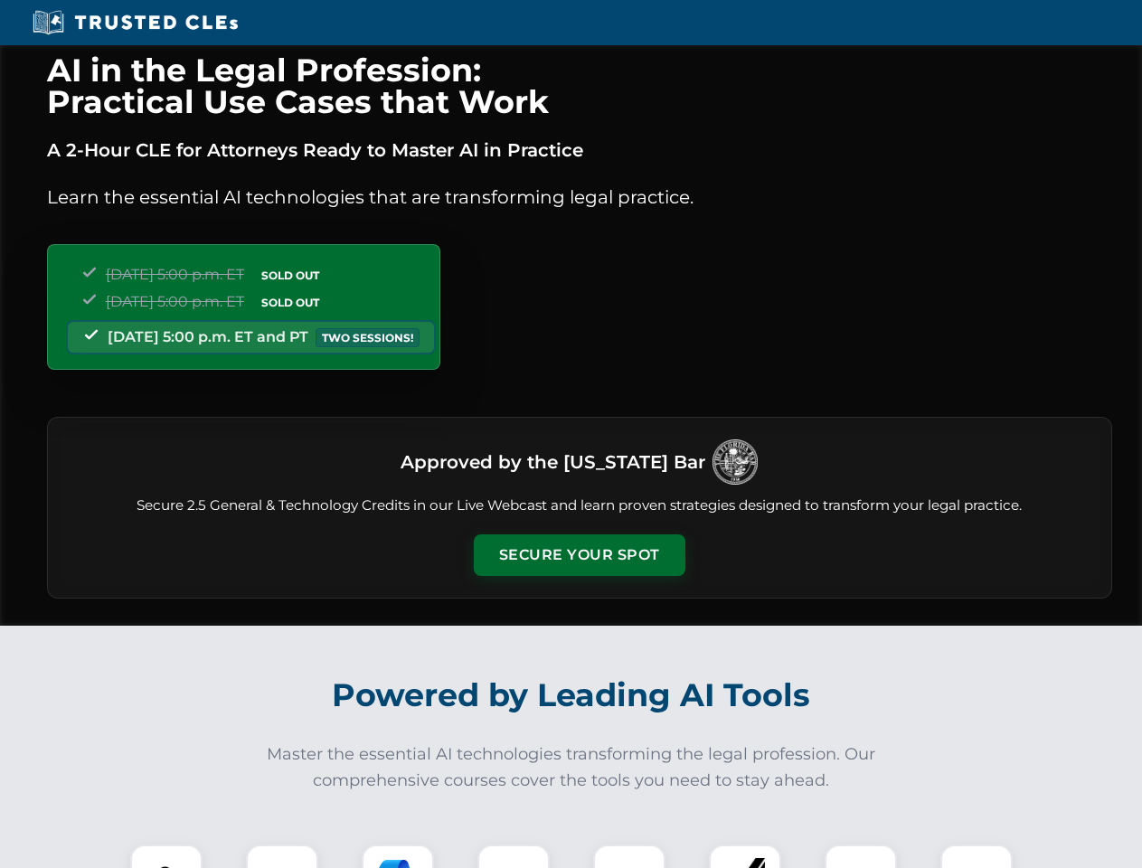 The height and width of the screenshot is (868, 1142). I want to click on p: A 2-Hour CLE for Attorneys Ready to Master AI in Practice, so click(580, 150).